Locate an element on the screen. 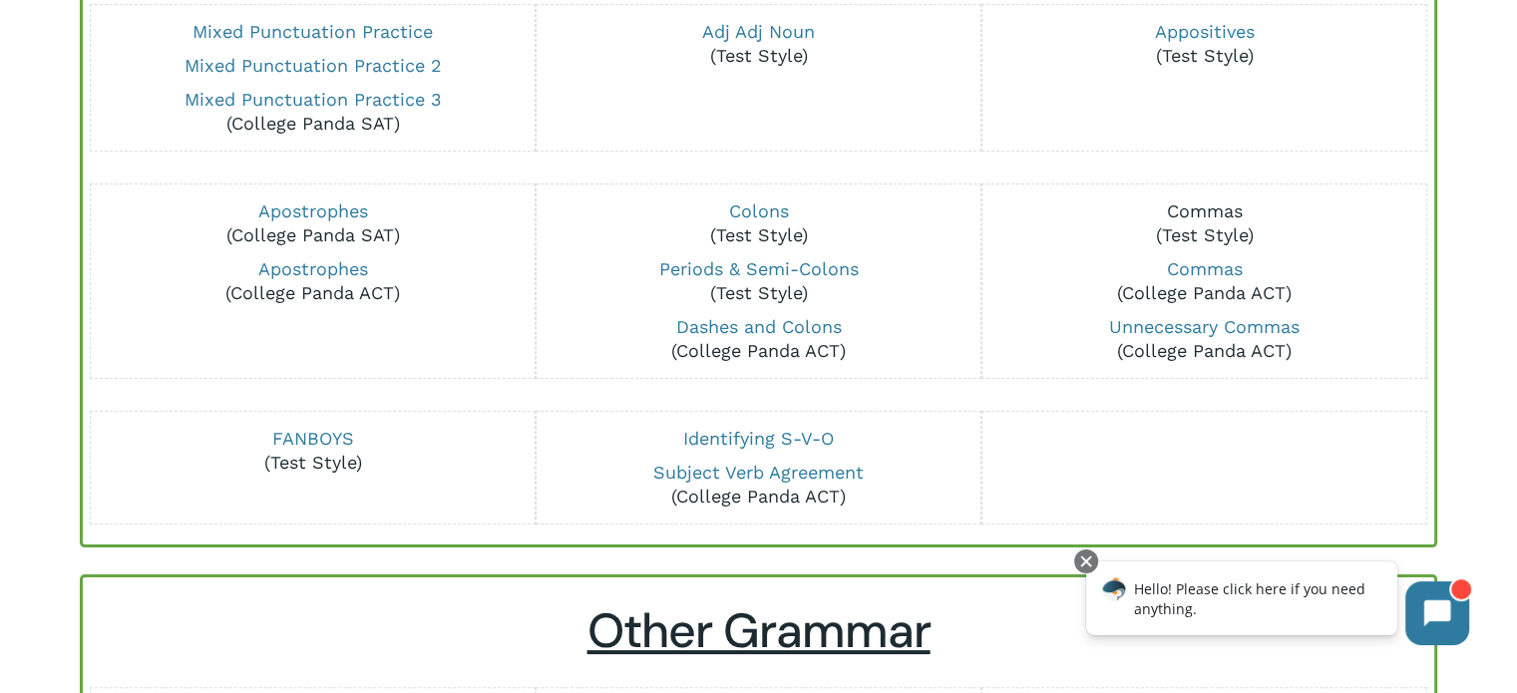 This screenshot has height=693, width=1517. span: Hello! Please click here if you need anything. is located at coordinates (185, 53).